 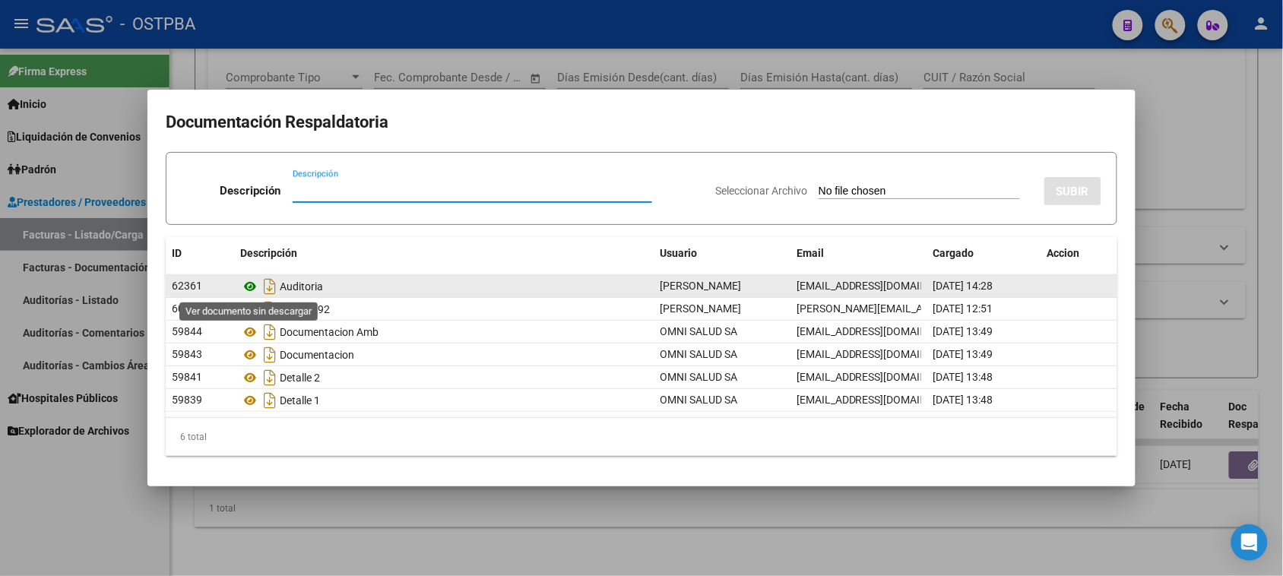 I want to click on div: Documentacion Amb, so click(x=444, y=332).